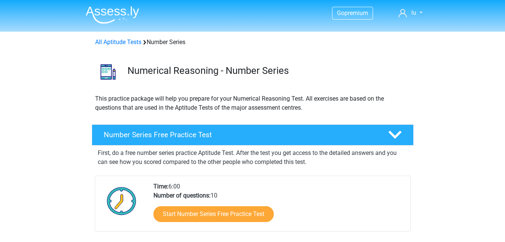 The image size is (505, 242). What do you see at coordinates (253, 157) in the screenshot?
I see `p: First, do a free number series practice Aptitude Test. After the test you get access to the detai...` at bounding box center [253, 157].